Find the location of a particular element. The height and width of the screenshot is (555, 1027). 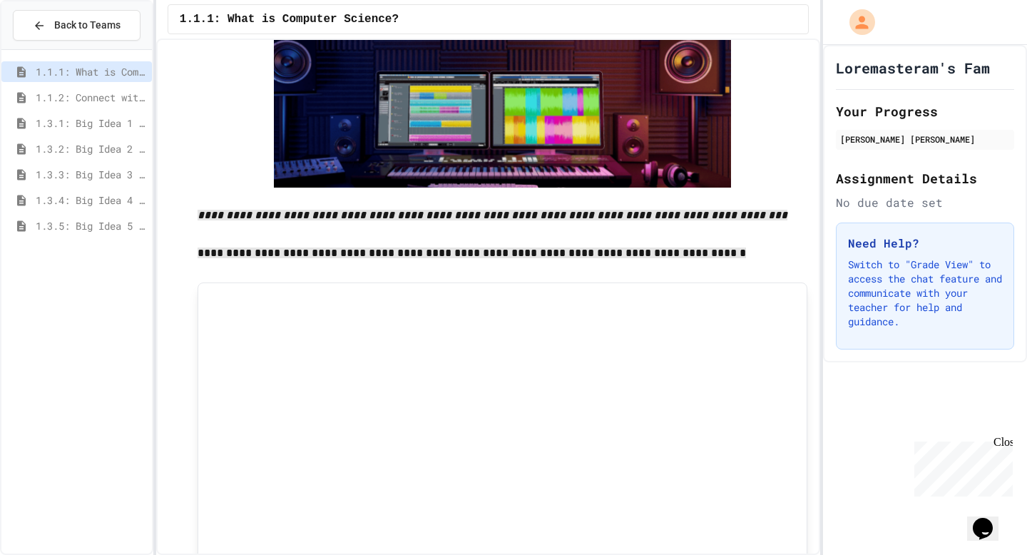

p: Switch to "Grade View" to access the chat feature and communicate with your teacher for help and ... is located at coordinates (925, 293).